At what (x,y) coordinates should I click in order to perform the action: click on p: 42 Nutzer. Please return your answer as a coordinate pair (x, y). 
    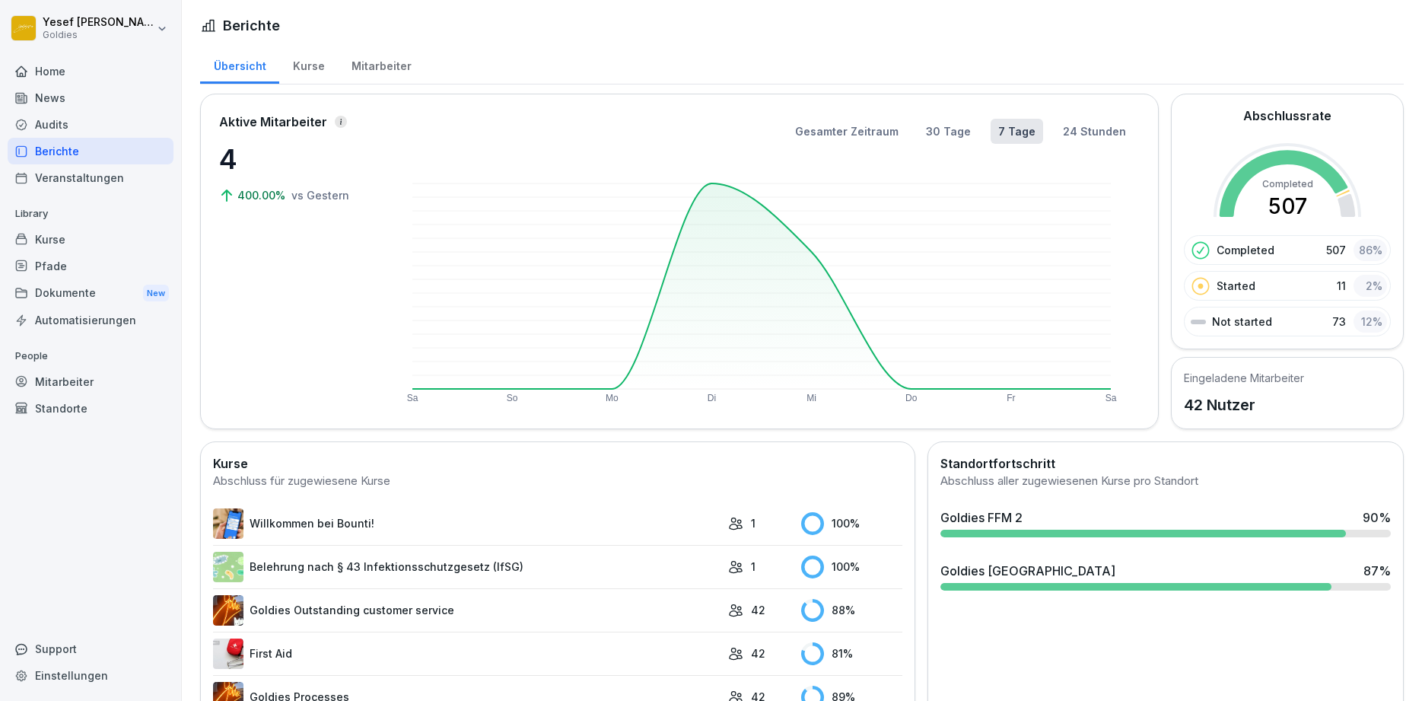
    Looking at the image, I should click on (1244, 405).